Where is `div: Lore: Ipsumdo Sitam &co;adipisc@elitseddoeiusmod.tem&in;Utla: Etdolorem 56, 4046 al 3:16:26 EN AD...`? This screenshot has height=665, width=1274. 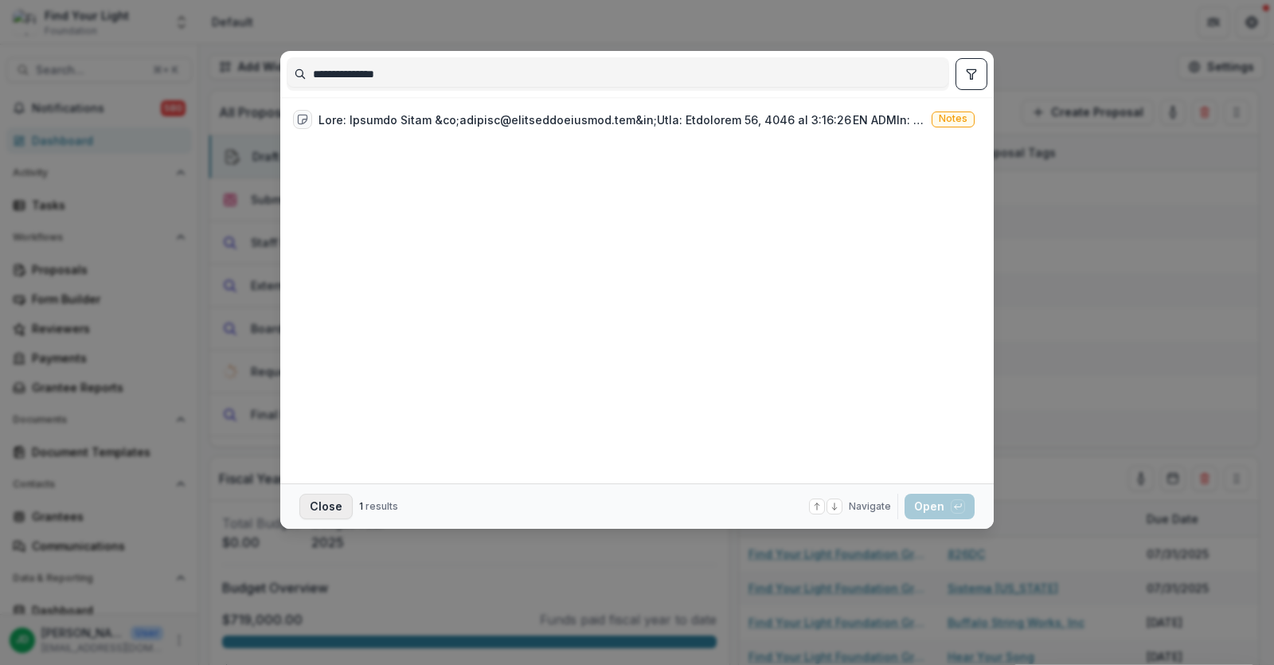 div: Lore: Ipsumdo Sitam &co;adipisc@elitseddoeiusmod.tem&in;Utla: Etdolorem 56, 4046 al 3:16:26 EN AD... is located at coordinates (622, 119).